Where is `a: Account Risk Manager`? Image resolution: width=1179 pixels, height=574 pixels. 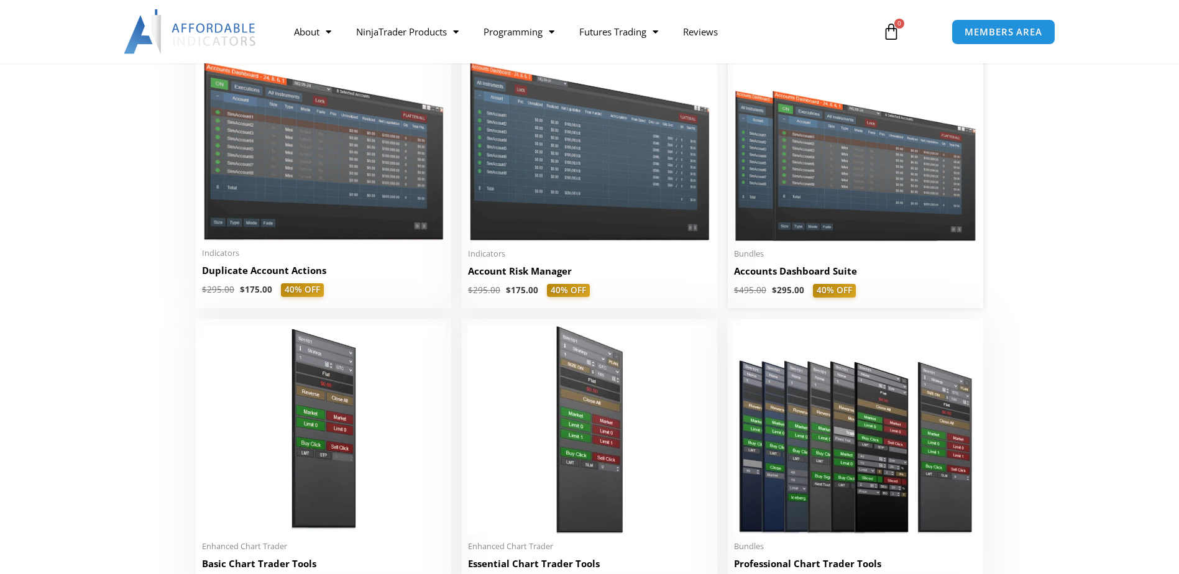 a: Account Risk Manager is located at coordinates (589, 274).